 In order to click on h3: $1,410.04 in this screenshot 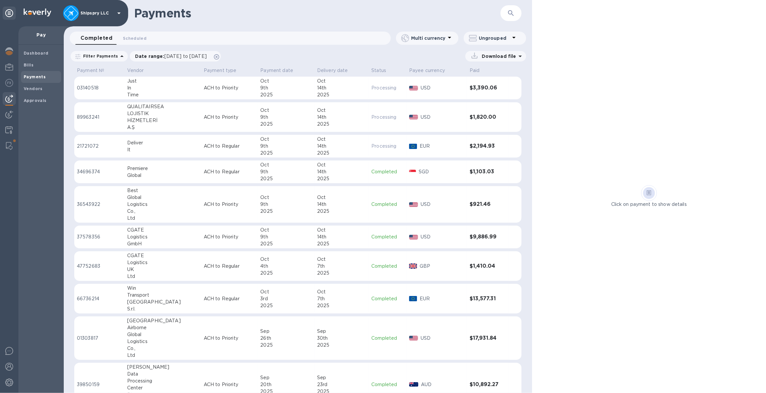, I will do `click(488, 266)`.